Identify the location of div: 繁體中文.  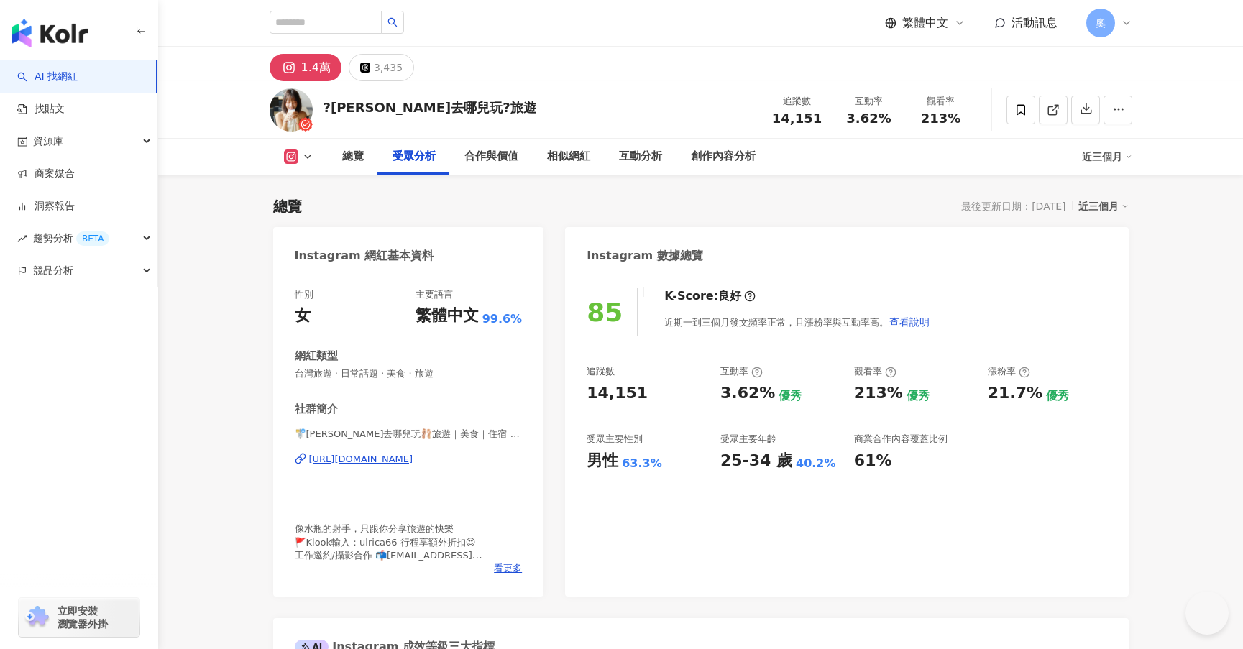
(447, 316).